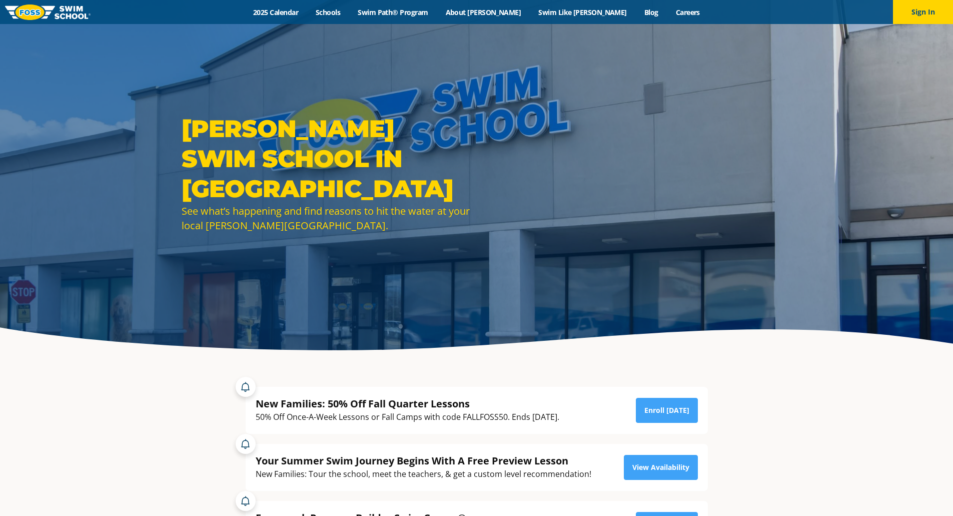 This screenshot has width=953, height=516. What do you see at coordinates (407, 403) in the screenshot?
I see `div: New Families: 50% Off Fall Quarter Lessons` at bounding box center [407, 403].